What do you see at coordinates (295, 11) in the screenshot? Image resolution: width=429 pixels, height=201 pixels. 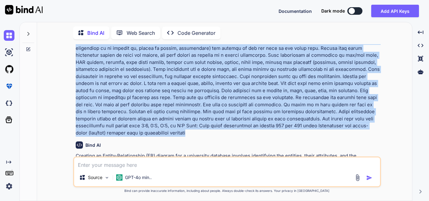 I see `button: Documentation` at bounding box center [295, 11].